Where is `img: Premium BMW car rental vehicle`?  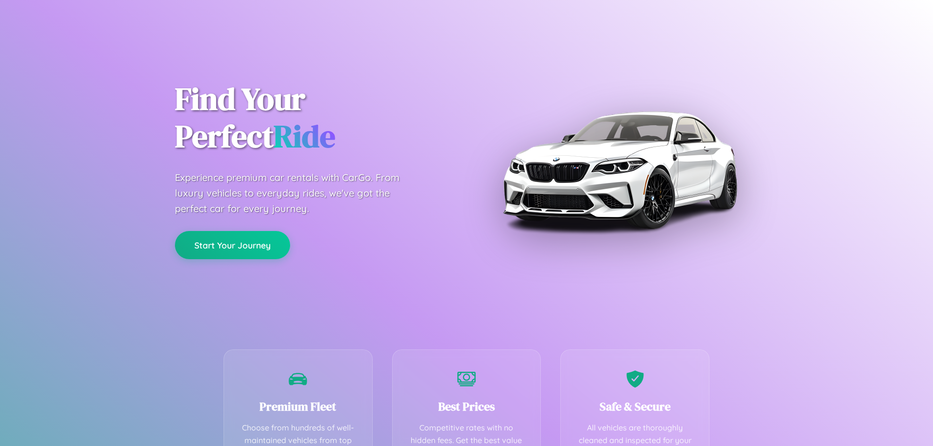 img: Premium BMW car rental vehicle is located at coordinates (619, 170).